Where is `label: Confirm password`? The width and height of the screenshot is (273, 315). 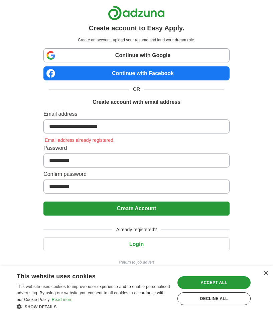 label: Confirm password is located at coordinates (136, 174).